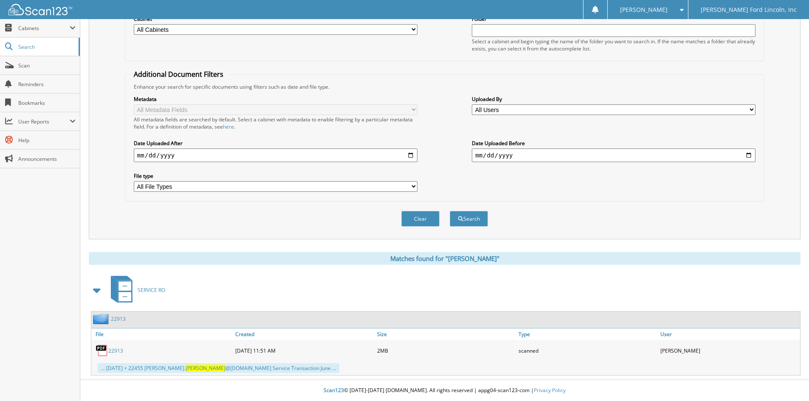 This screenshot has height=401, width=809. What do you see at coordinates (444, 87) in the screenshot?
I see `div: Enhance your search for specific documents using filters such as date and file type.` at bounding box center [444, 87].